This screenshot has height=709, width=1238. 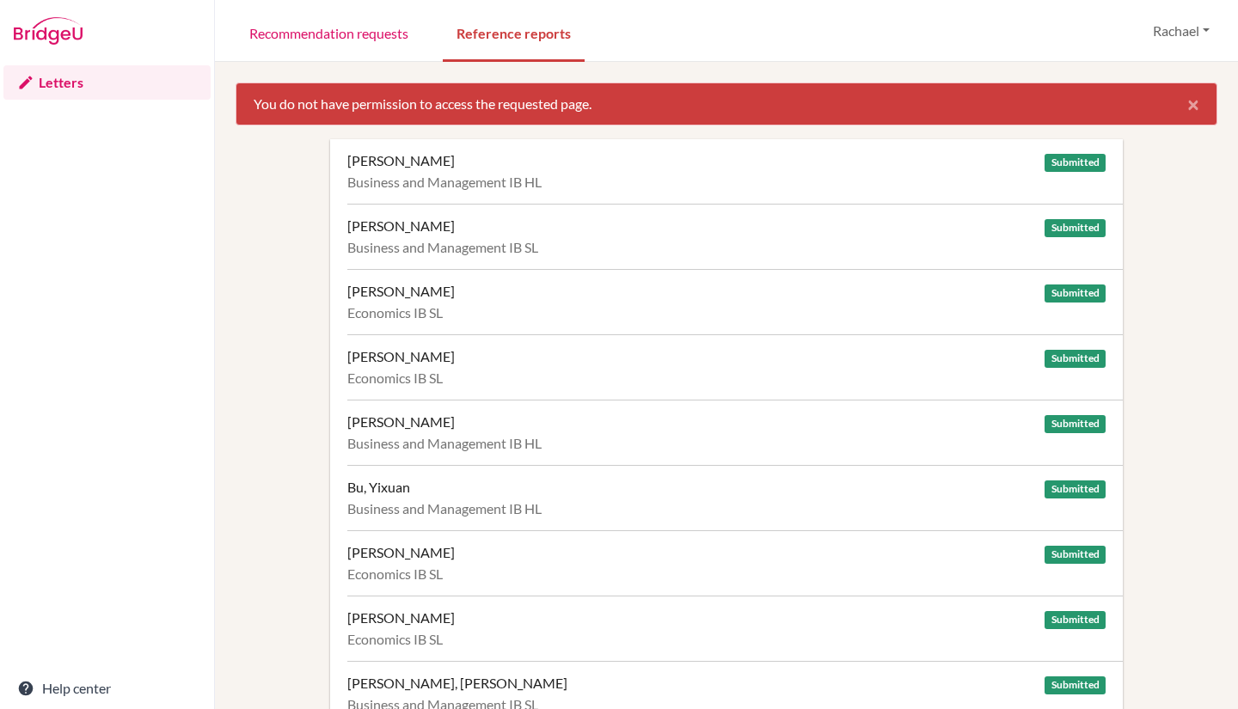 I want to click on a: Recommendation requests, so click(x=328, y=32).